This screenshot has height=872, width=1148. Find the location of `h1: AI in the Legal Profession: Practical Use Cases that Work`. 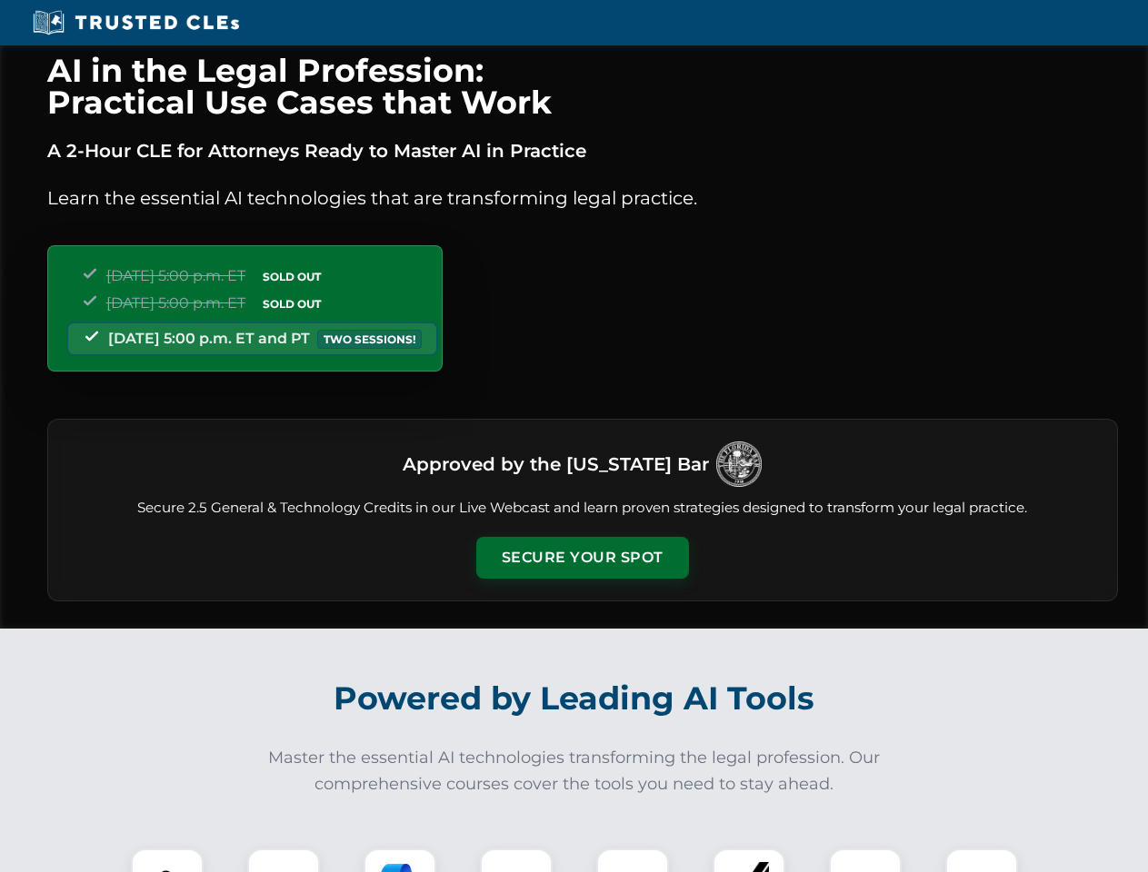

h1: AI in the Legal Profession: Practical Use Cases that Work is located at coordinates (583, 86).